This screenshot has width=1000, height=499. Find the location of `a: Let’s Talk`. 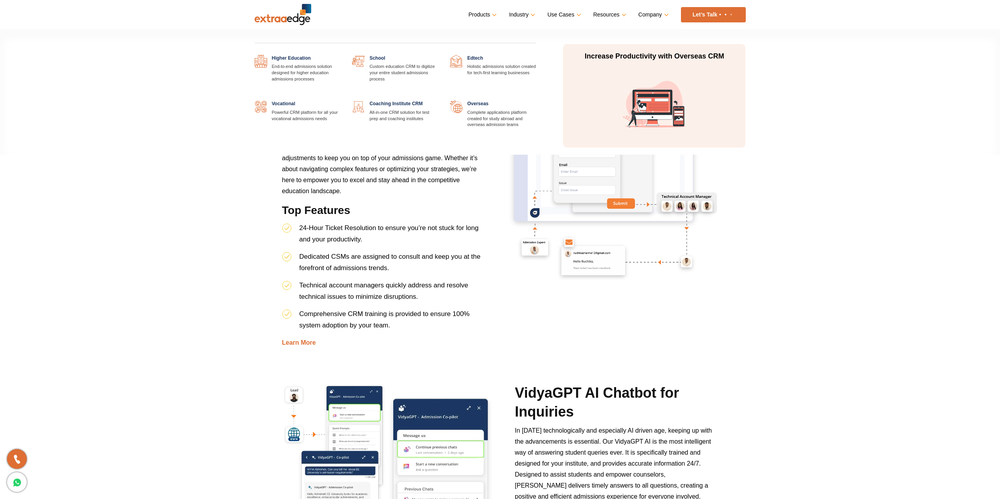

a: Let’s Talk is located at coordinates (713, 15).